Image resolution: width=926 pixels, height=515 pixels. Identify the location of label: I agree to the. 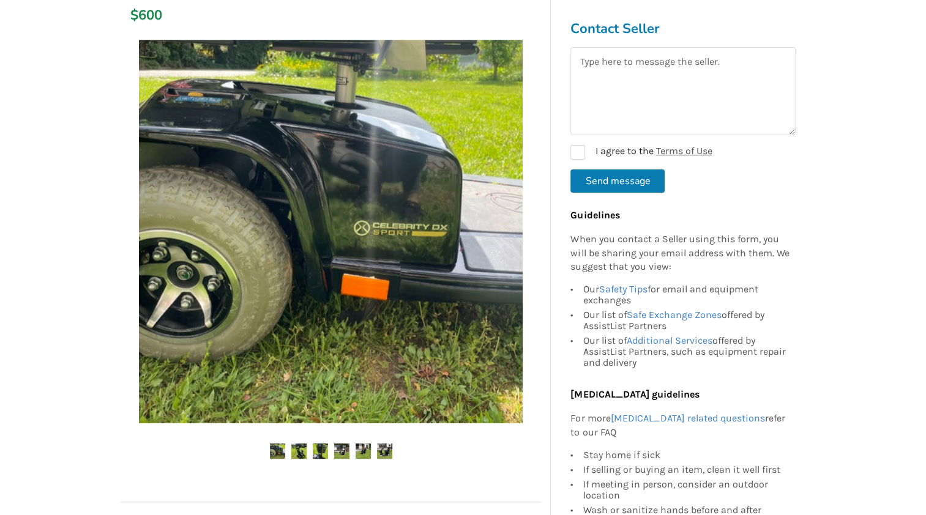
(641, 152).